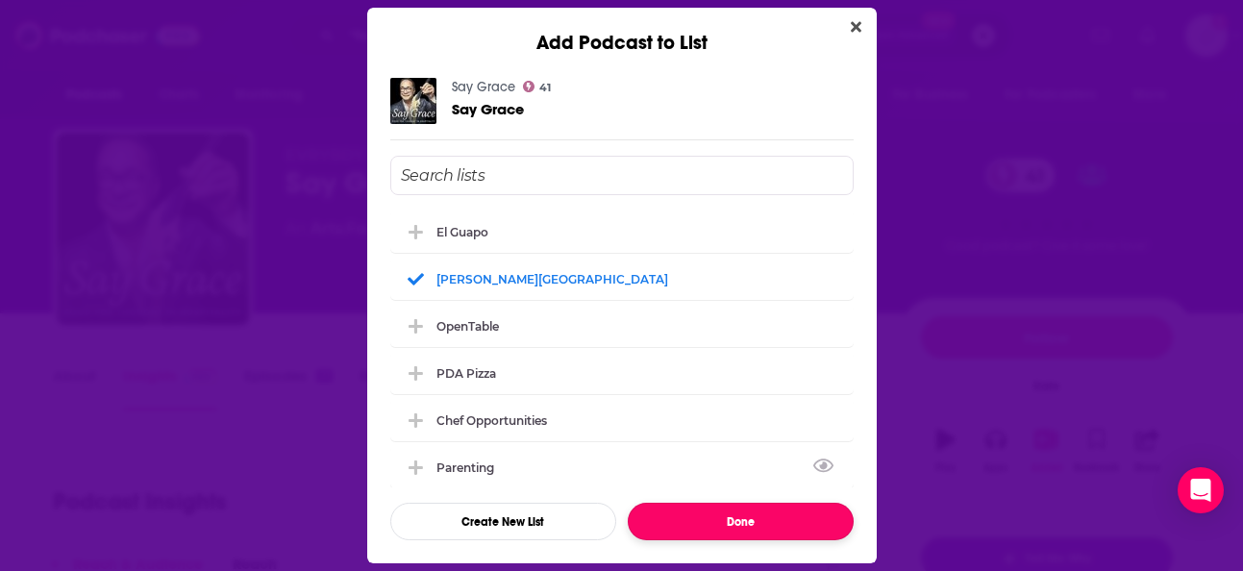  I want to click on div: Add Podcast To List, so click(622, 348).